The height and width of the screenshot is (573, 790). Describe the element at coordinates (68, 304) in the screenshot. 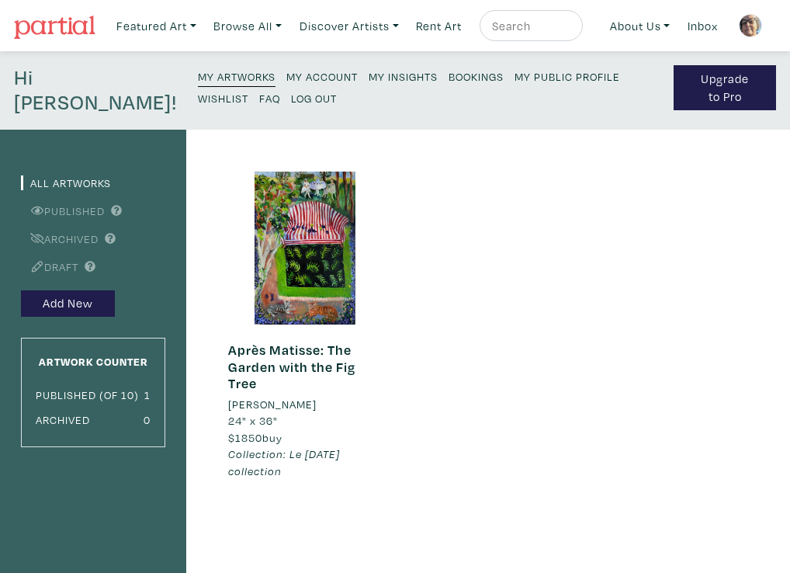

I see `button: Add New` at that location.